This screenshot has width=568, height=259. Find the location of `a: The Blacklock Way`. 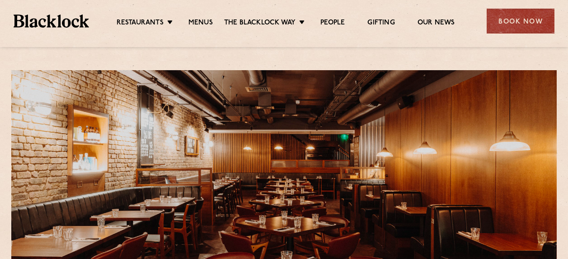

a: The Blacklock Way is located at coordinates (260, 24).